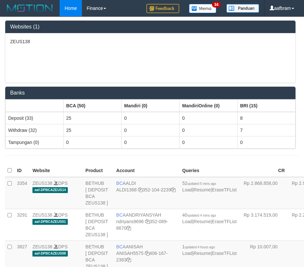  Describe the element at coordinates (266, 130) in the screenshot. I see `td: 7` at that location.